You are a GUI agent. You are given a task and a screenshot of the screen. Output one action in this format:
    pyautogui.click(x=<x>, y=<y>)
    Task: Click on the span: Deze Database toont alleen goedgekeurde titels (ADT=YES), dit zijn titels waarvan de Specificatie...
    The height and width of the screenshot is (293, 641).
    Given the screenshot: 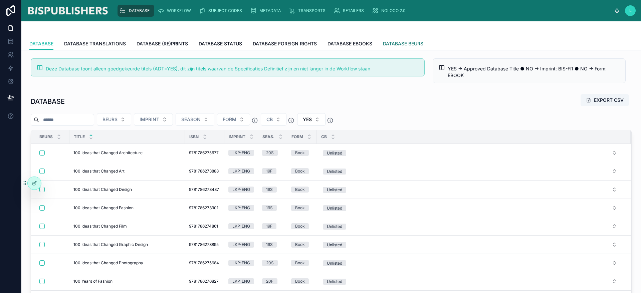 What is the action you would take?
    pyautogui.click(x=208, y=68)
    